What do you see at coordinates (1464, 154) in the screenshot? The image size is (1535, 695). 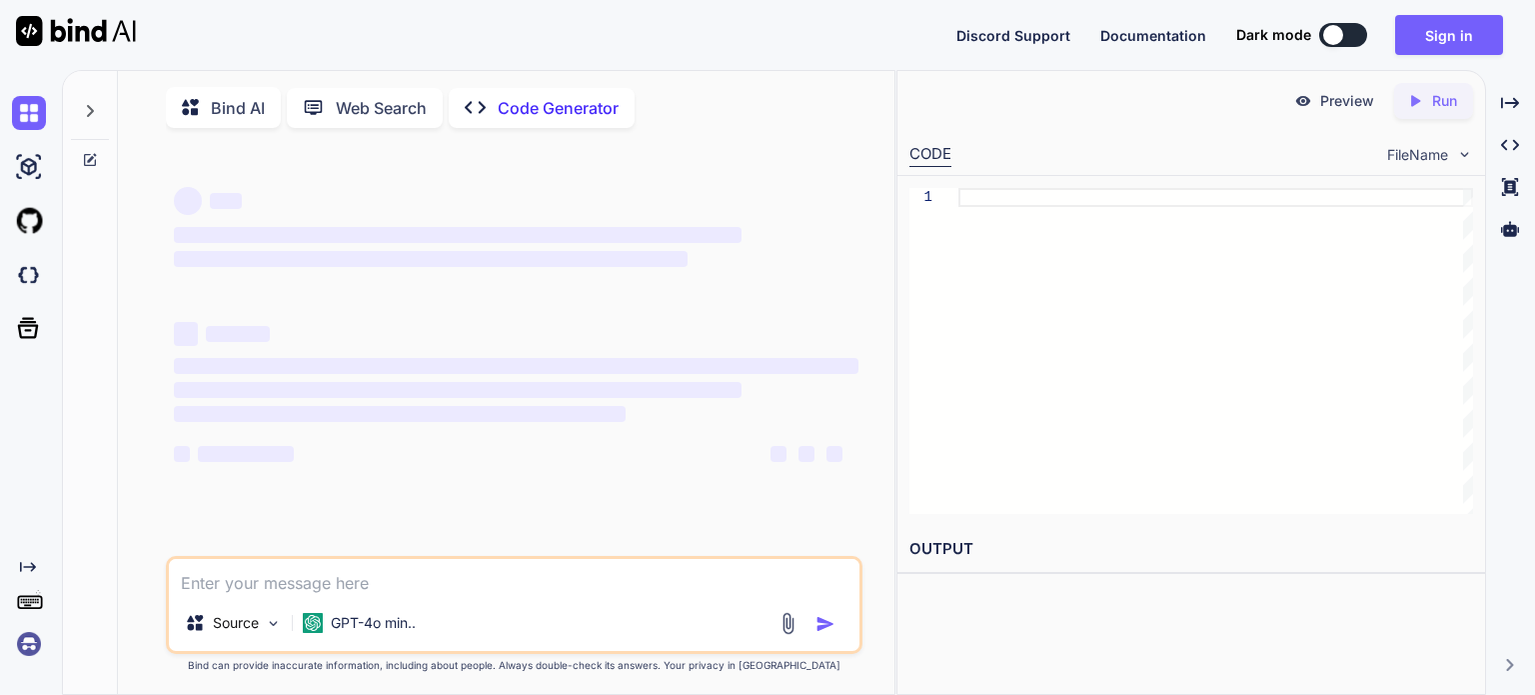 I see `img: chevron down` at bounding box center [1464, 154].